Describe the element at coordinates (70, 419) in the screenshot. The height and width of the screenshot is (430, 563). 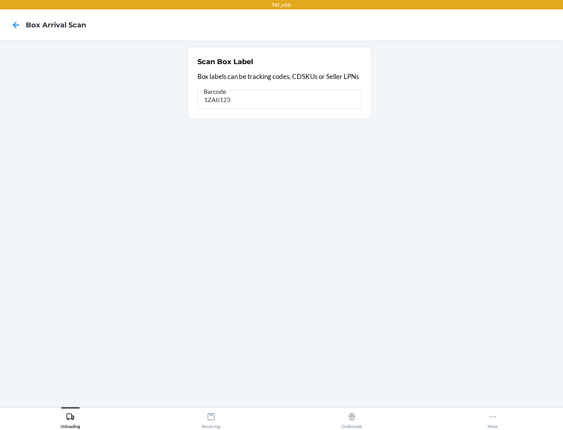
I see `div: Unloading` at that location.